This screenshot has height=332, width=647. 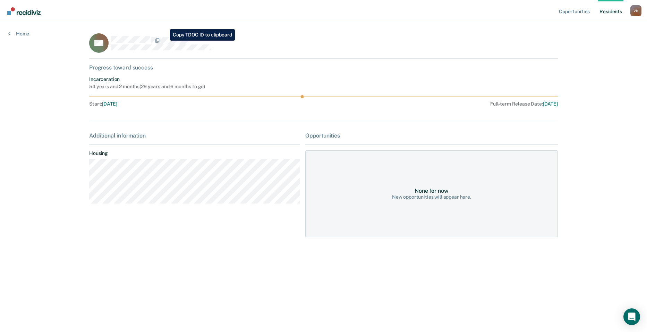 What do you see at coordinates (431, 104) in the screenshot?
I see `div: Full-term Release Date :` at bounding box center [431, 104].